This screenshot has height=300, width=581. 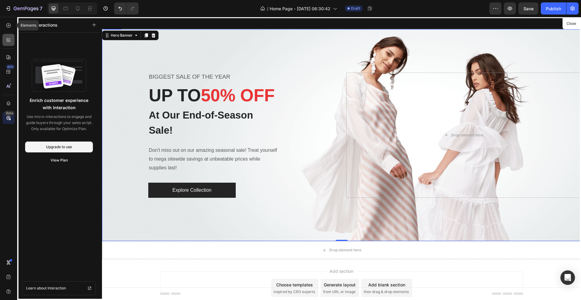 I want to click on p: Enrich customer experience with Interaction, so click(x=59, y=104).